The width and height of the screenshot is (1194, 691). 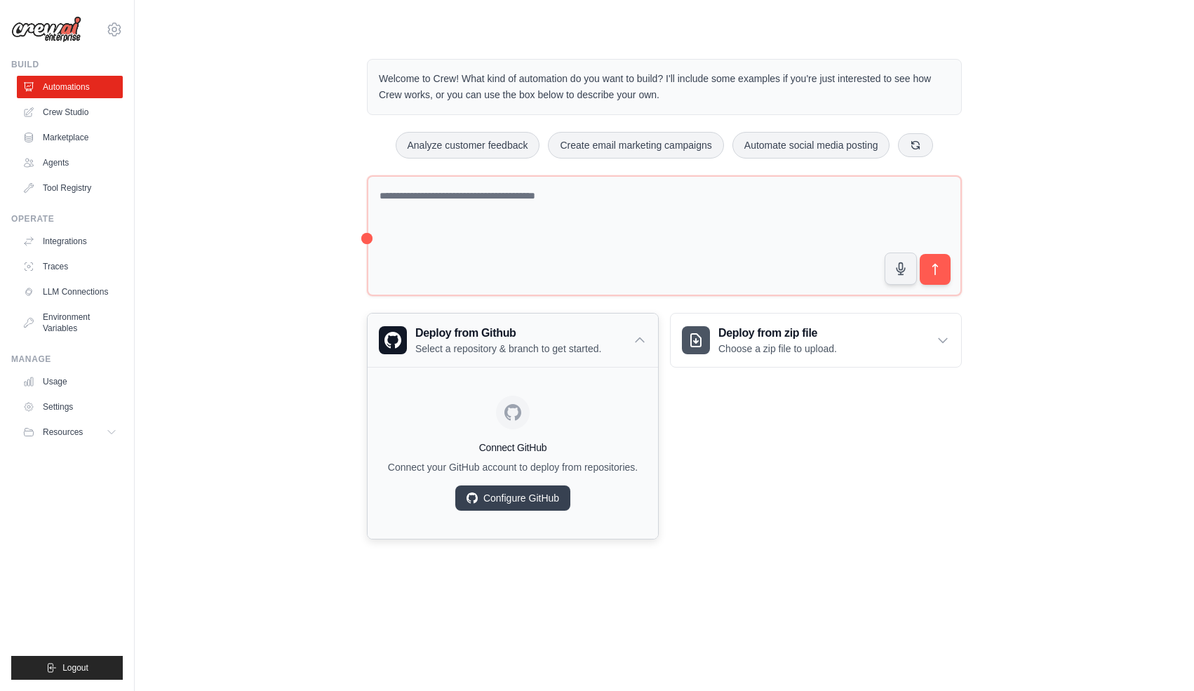 What do you see at coordinates (69, 432) in the screenshot?
I see `button: Resources` at bounding box center [69, 432].